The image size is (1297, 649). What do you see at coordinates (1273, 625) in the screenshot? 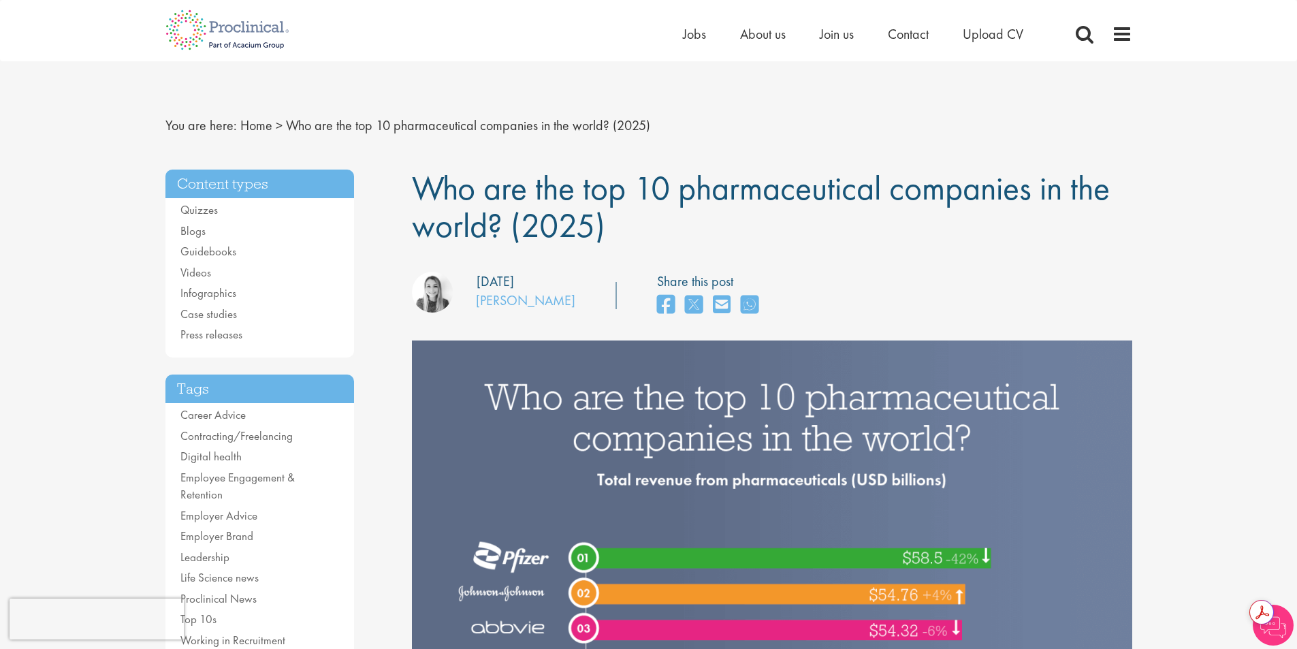
I see `img: Chatbot` at bounding box center [1273, 625].